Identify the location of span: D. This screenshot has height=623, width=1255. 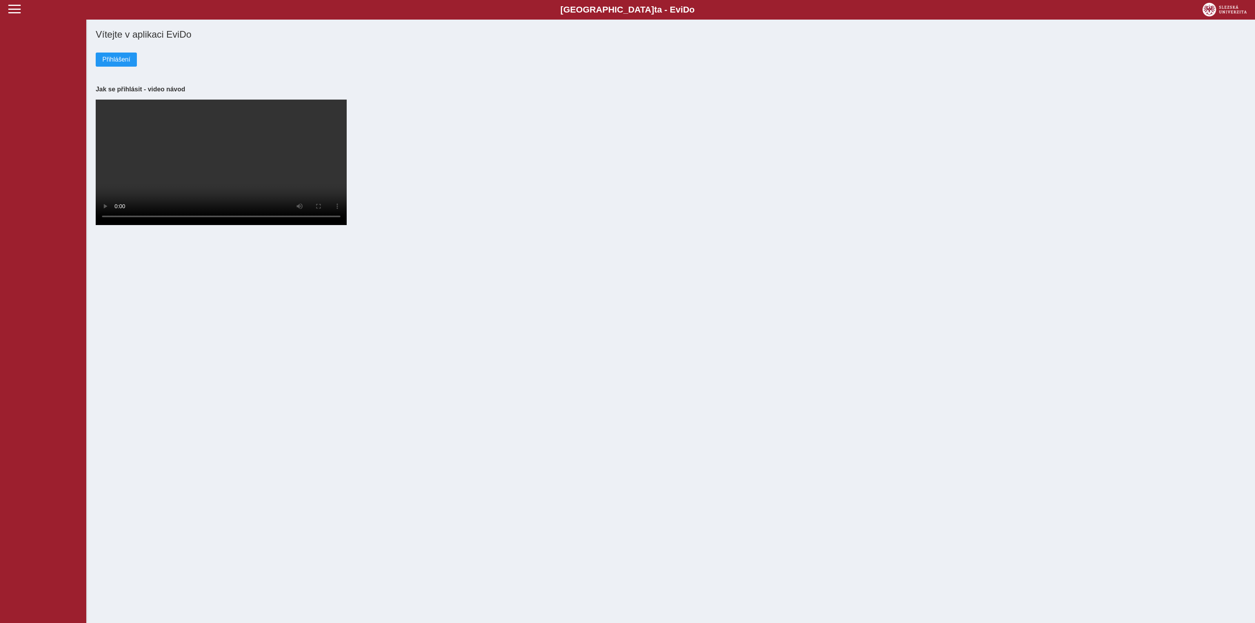
(686, 9).